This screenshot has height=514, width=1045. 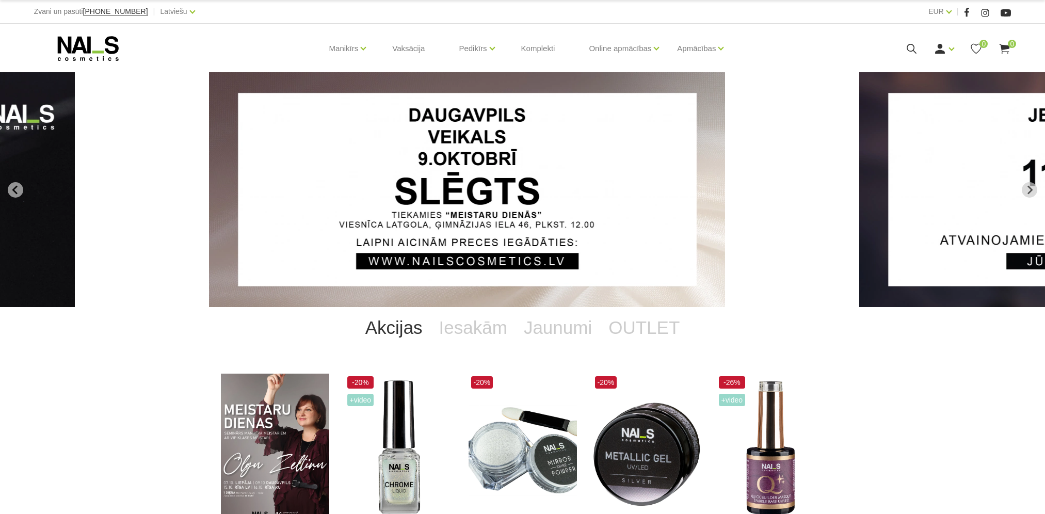 What do you see at coordinates (732, 382) in the screenshot?
I see `span: -26%` at bounding box center [732, 382].